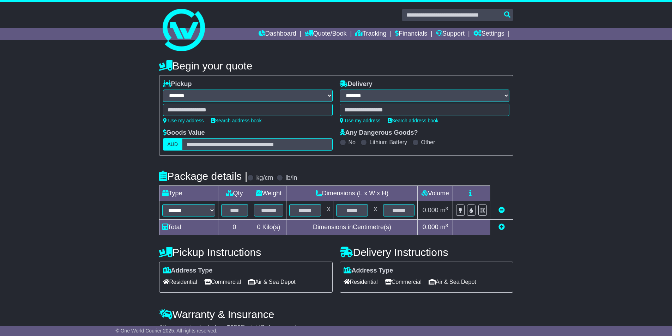 The height and width of the screenshot is (336, 672). What do you see at coordinates (336, 66) in the screenshot?
I see `h4: Begin your quote` at bounding box center [336, 66].